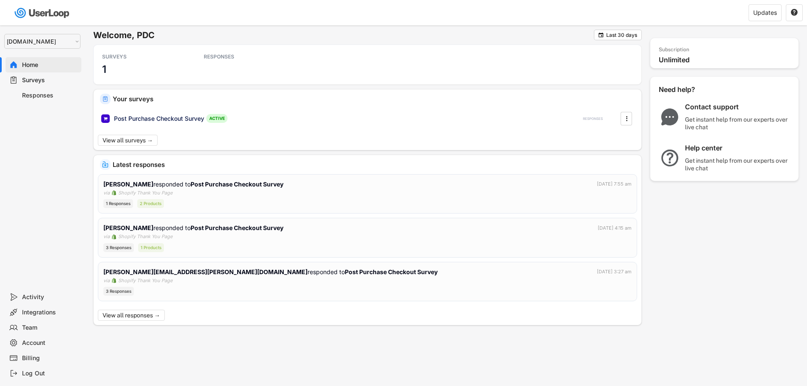 The height and width of the screenshot is (386, 807). Describe the element at coordinates (118, 203) in the screenshot. I see `div: 1 Responses` at that location.